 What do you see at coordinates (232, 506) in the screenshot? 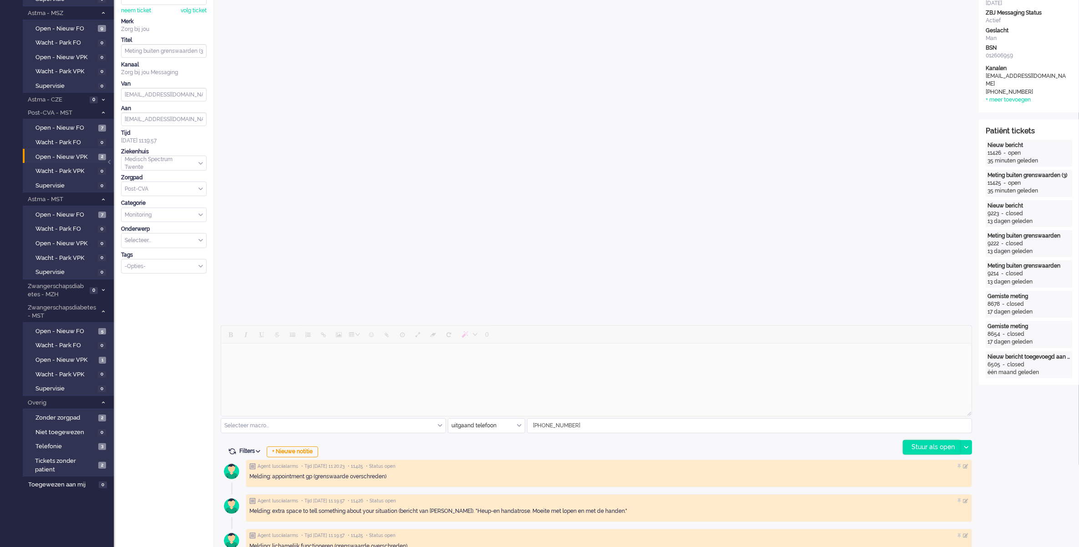
I see `img: avatar` at bounding box center [232, 506].